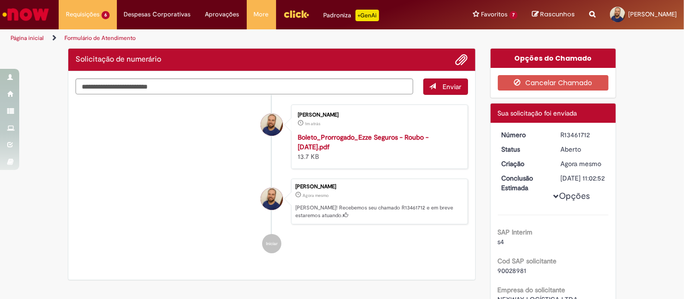  What do you see at coordinates (105, 15) in the screenshot?
I see `span: 6` at bounding box center [105, 15].